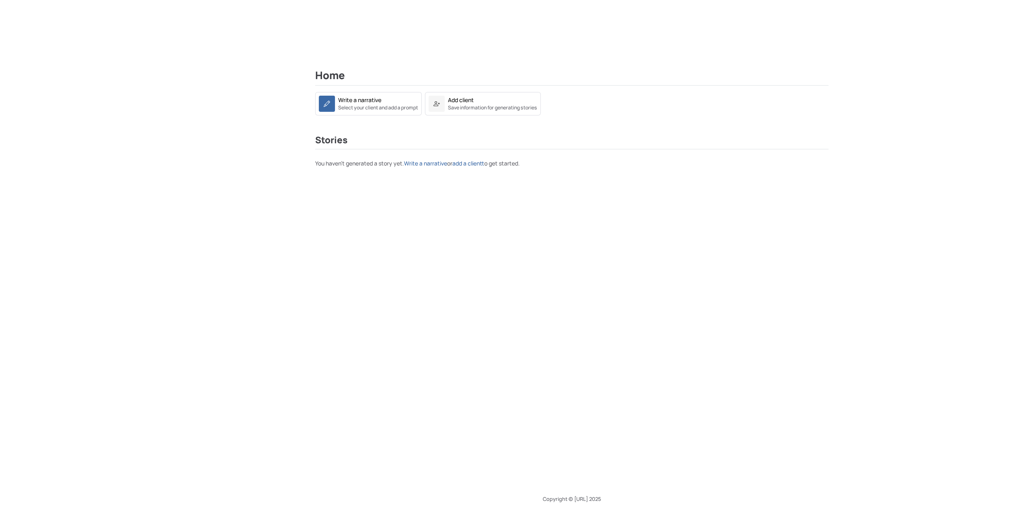  What do you see at coordinates (359, 100) in the screenshot?
I see `div: Write a narrative` at bounding box center [359, 100].